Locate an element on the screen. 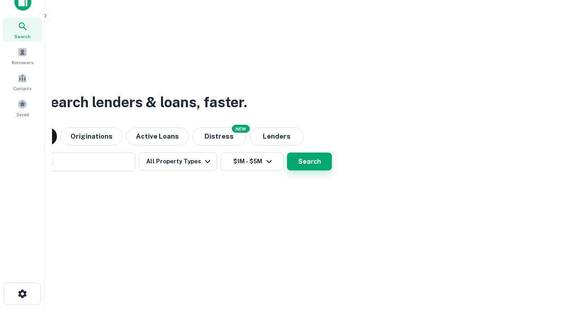  div: NEW is located at coordinates (241, 129).